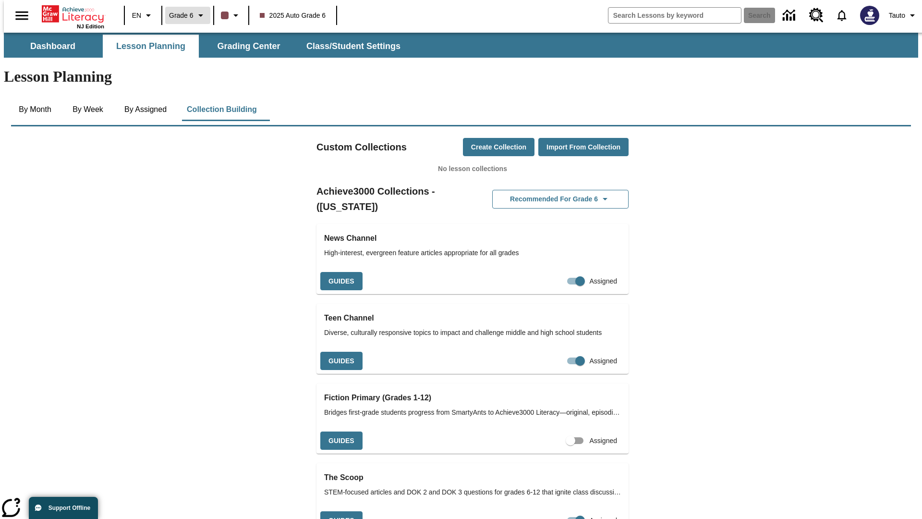  Describe the element at coordinates (222, 109) in the screenshot. I see `button: Collection Building` at that location.